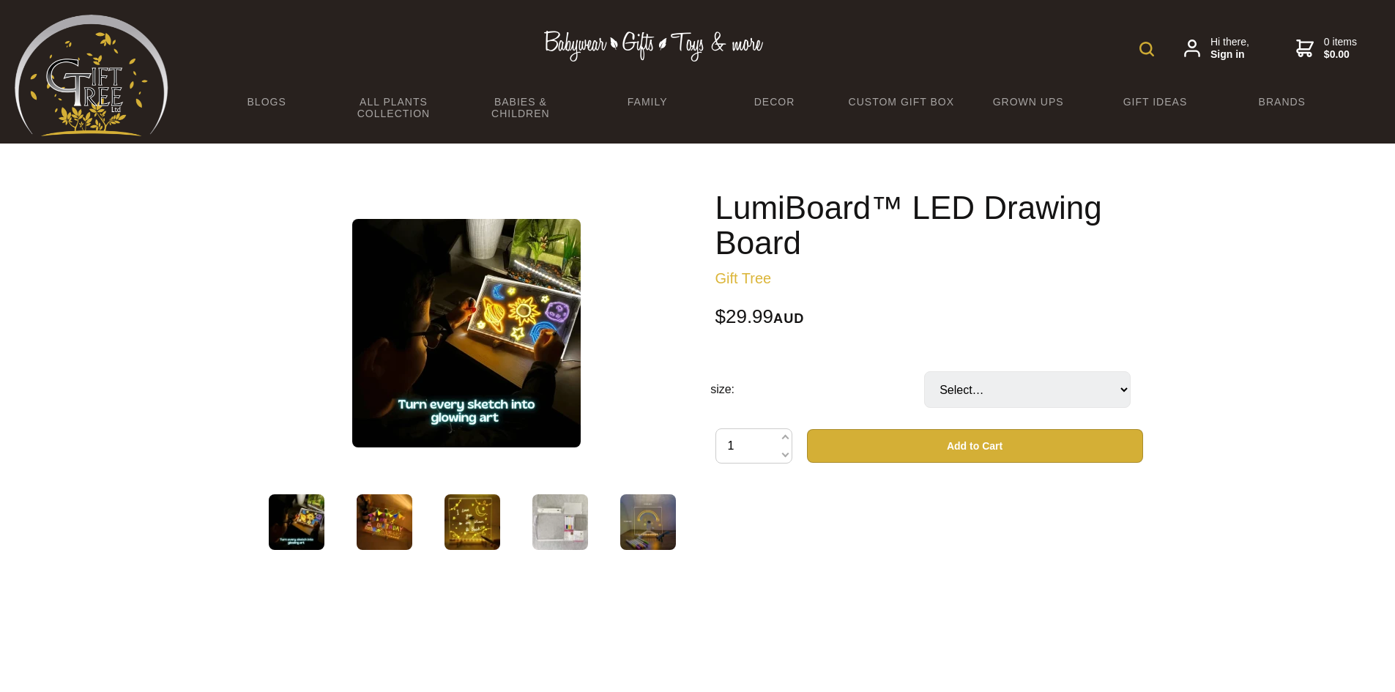 This screenshot has height=692, width=1395. I want to click on a: All Plants Collection, so click(393, 108).